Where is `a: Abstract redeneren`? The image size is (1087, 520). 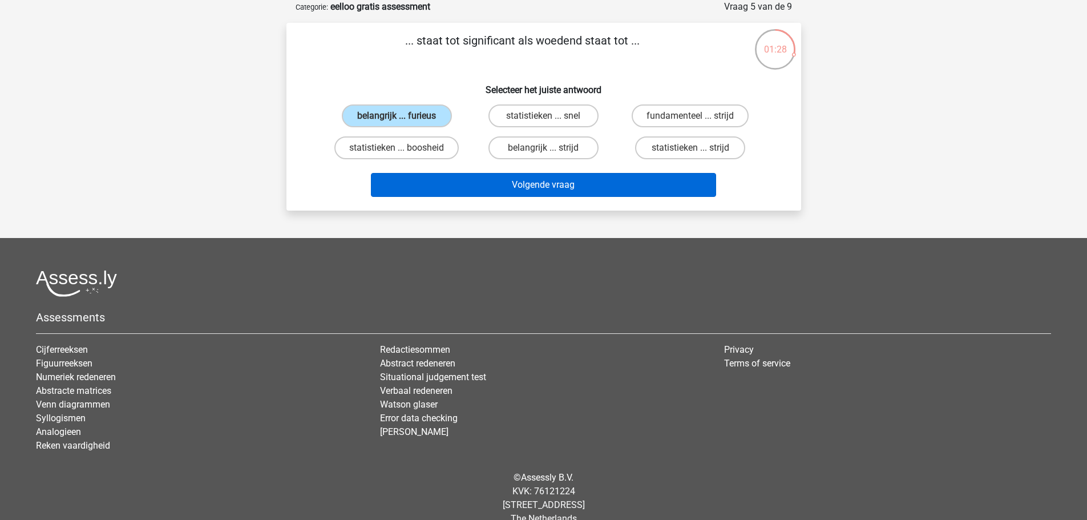
a: Abstract redeneren is located at coordinates (418, 363).